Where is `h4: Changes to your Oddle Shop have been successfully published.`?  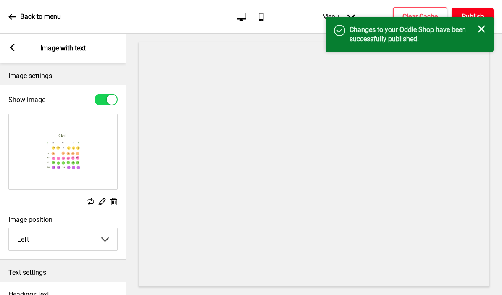 h4: Changes to your Oddle Shop have been successfully published. is located at coordinates (414, 34).